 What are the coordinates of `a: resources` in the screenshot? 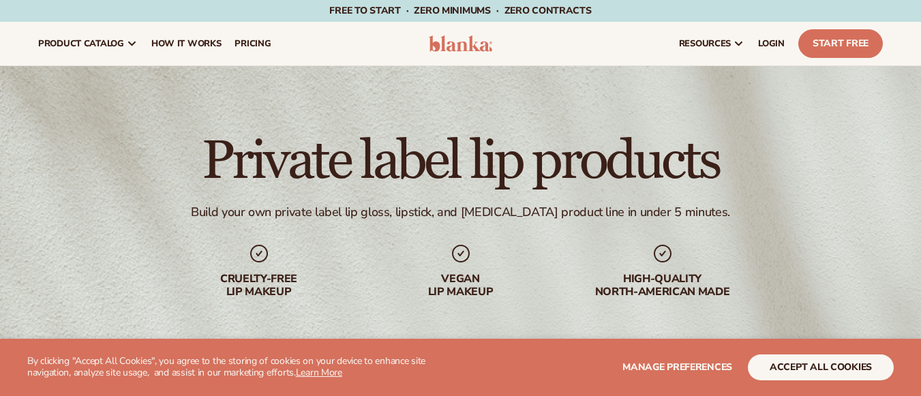 It's located at (712, 44).